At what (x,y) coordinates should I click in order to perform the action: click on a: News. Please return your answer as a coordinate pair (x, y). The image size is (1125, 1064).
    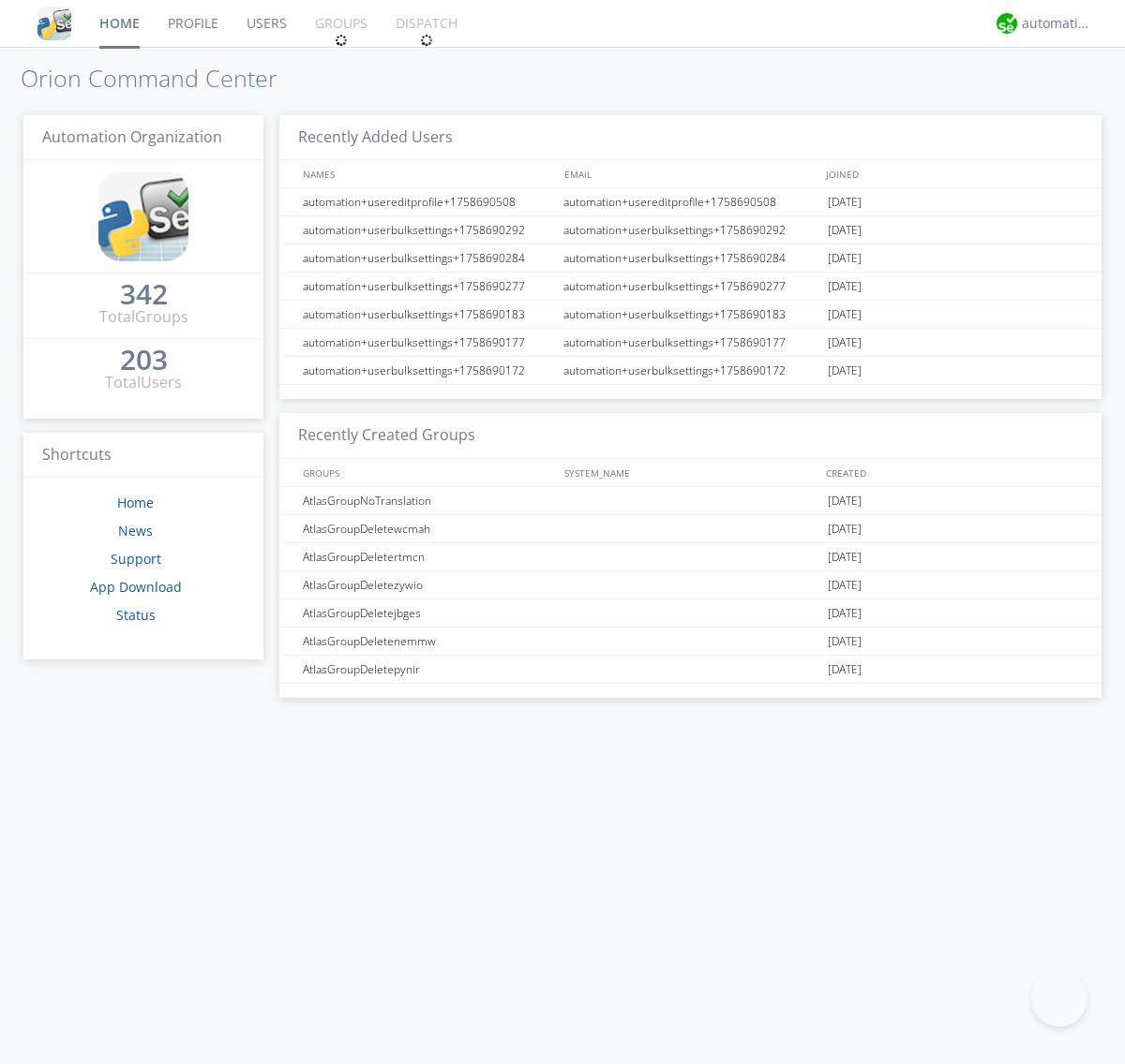
    Looking at the image, I should click on (135, 531).